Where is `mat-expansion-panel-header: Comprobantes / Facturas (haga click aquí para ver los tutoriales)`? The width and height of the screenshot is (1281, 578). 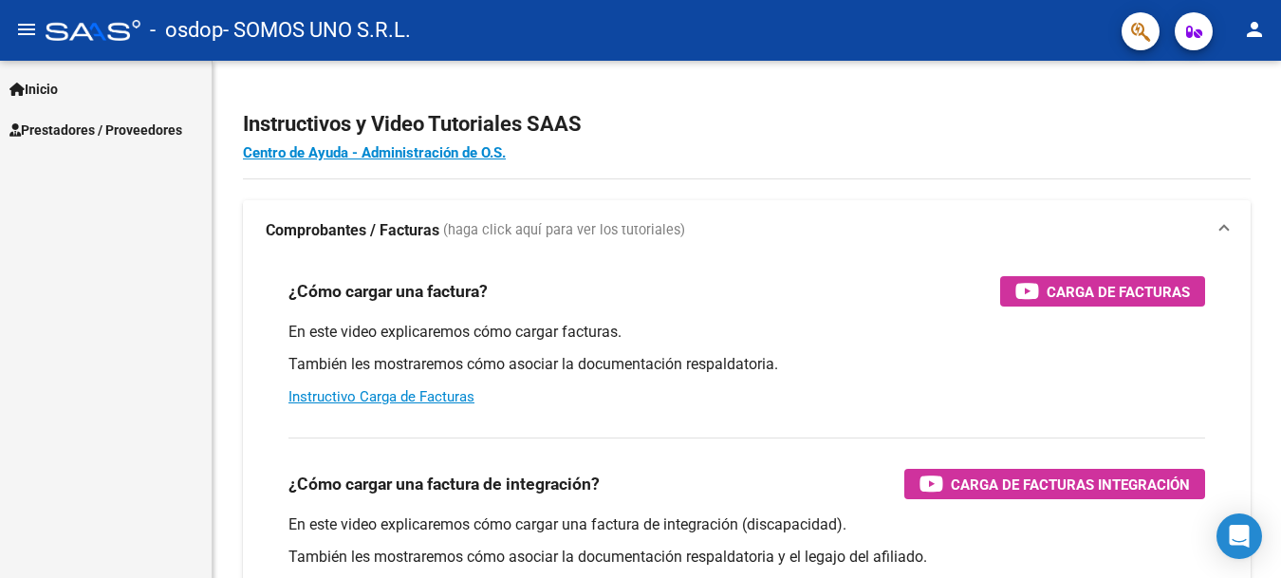
mat-expansion-panel-header: Comprobantes / Facturas (haga click aquí para ver los tutoriales) is located at coordinates (747, 231).